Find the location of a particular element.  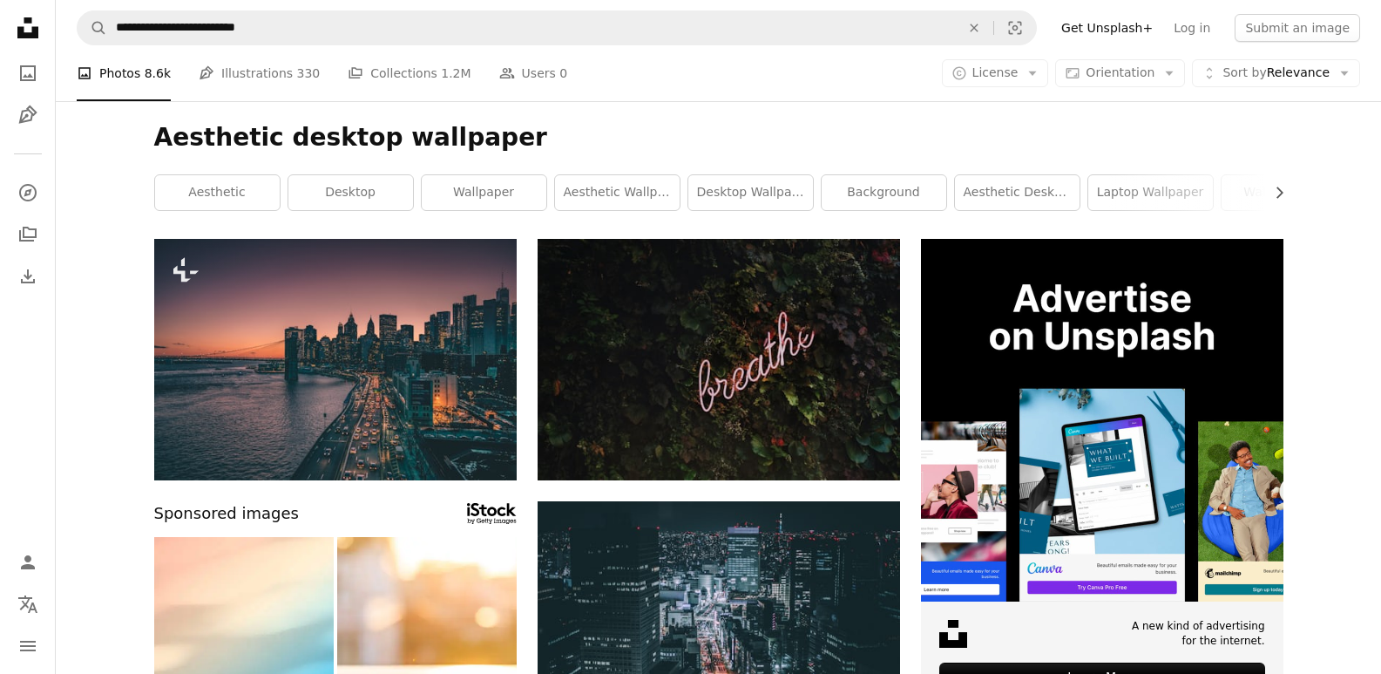

a: Explore is located at coordinates (28, 193).